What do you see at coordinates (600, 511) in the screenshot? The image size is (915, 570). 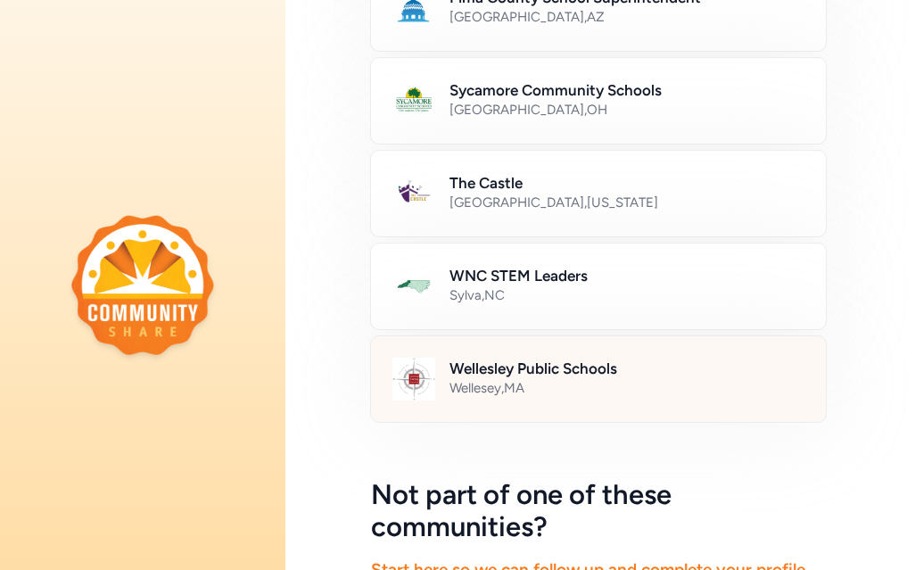 I see `h5: Not part of one of these communities?` at bounding box center [600, 511].